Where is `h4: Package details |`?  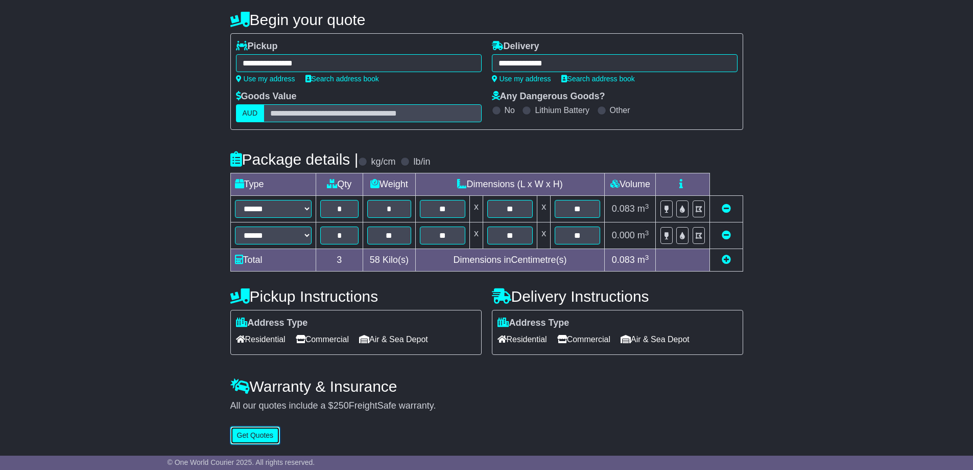 h4: Package details | is located at coordinates (294, 159).